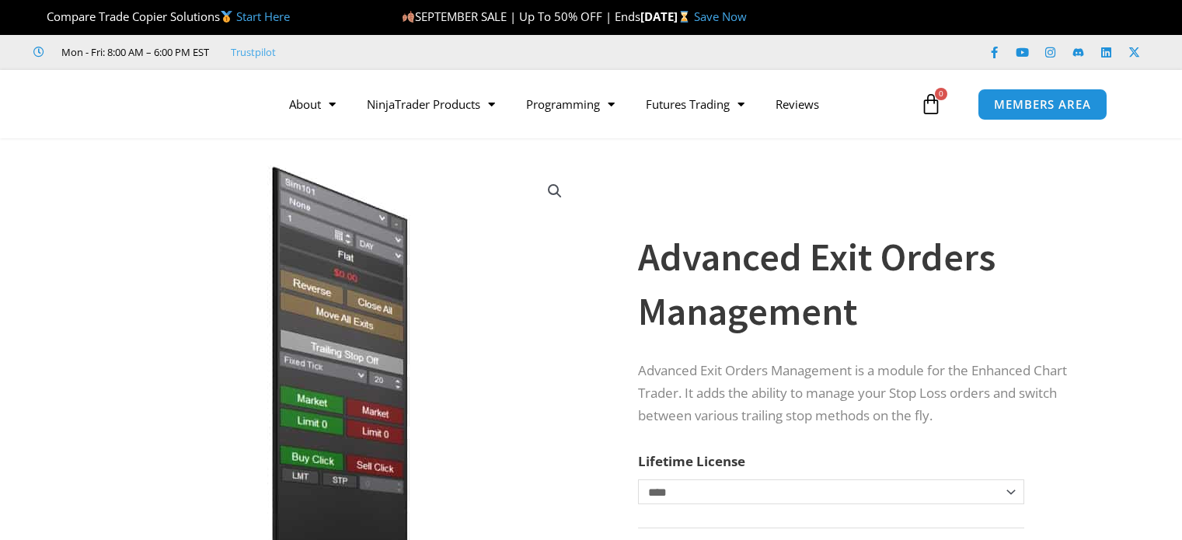 The height and width of the screenshot is (540, 1182). I want to click on a: MEMBERS AREA, so click(1042, 104).